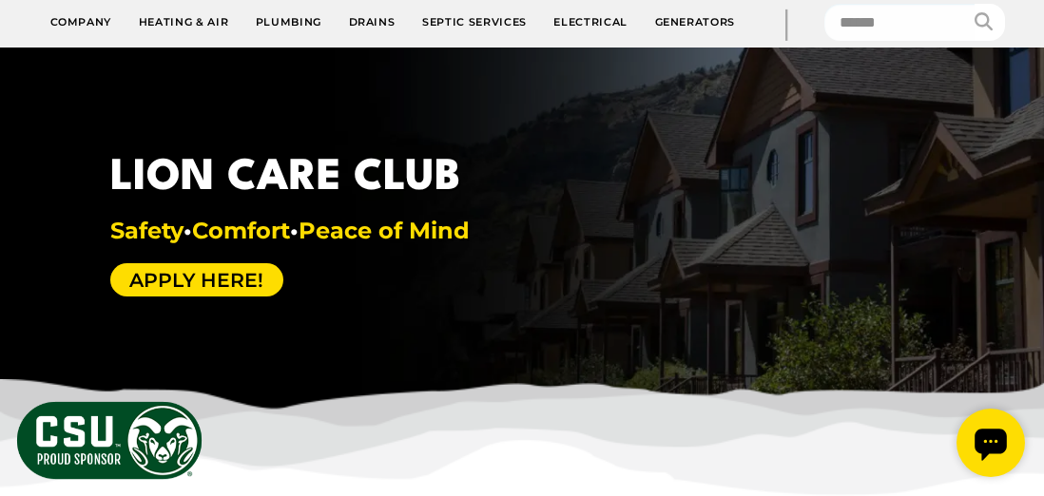 The height and width of the screenshot is (496, 1044). I want to click on div: Open chat widget, so click(42, 42).